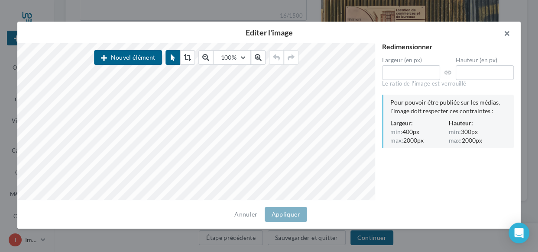  I want to click on div: 400px, so click(419, 132).